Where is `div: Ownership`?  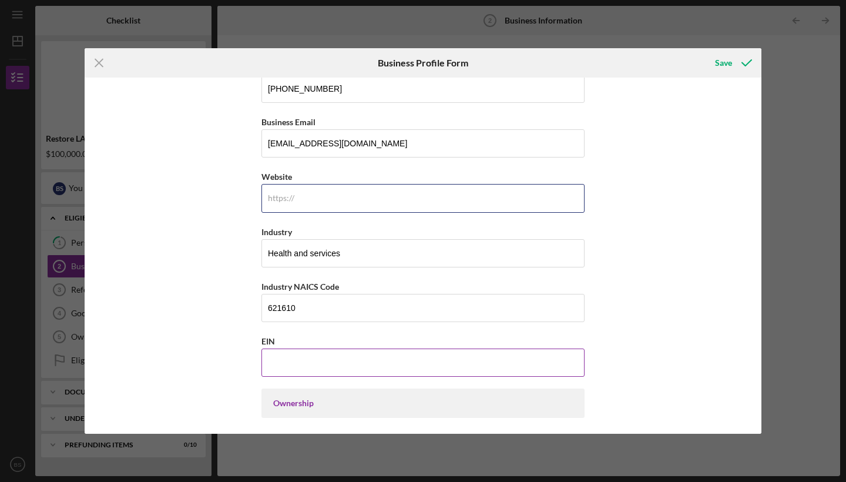
div: Ownership is located at coordinates (423, 403).